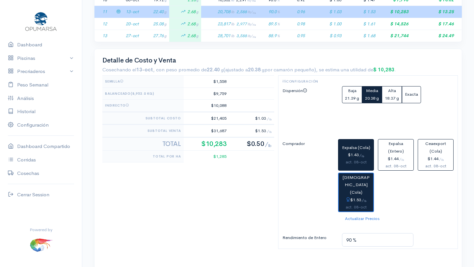  What do you see at coordinates (246, 12) in the screenshot?
I see `span: 2,588` at bounding box center [246, 12].